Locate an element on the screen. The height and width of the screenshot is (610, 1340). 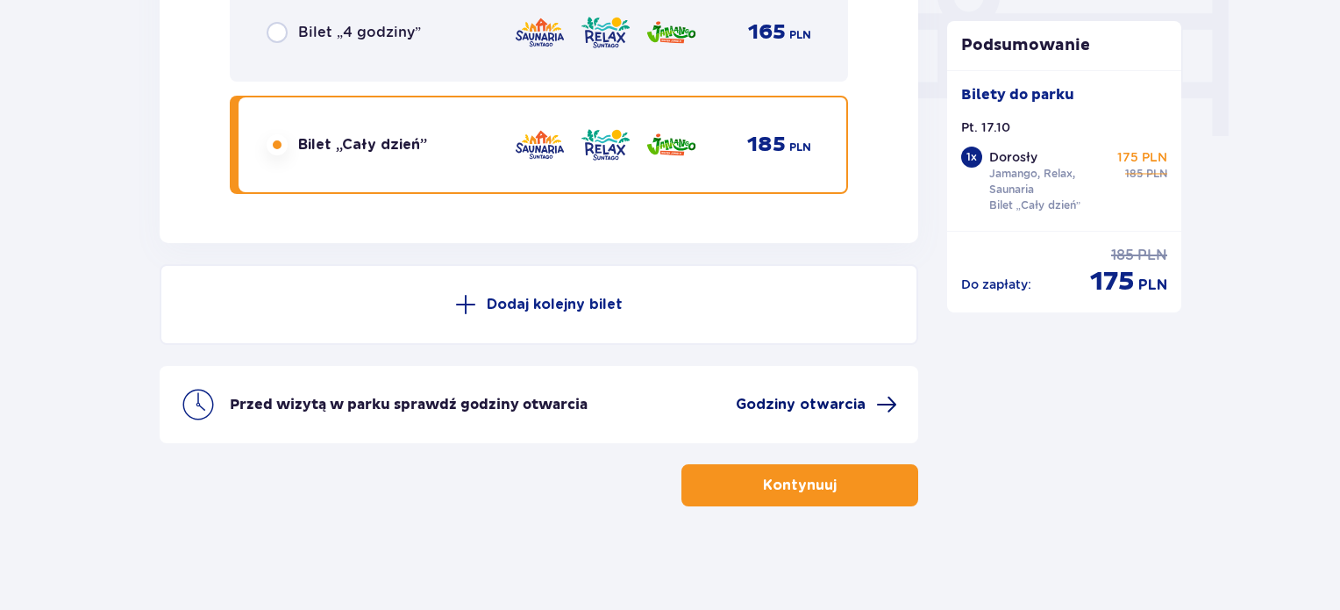
button: Kontynuuj is located at coordinates (800, 485).